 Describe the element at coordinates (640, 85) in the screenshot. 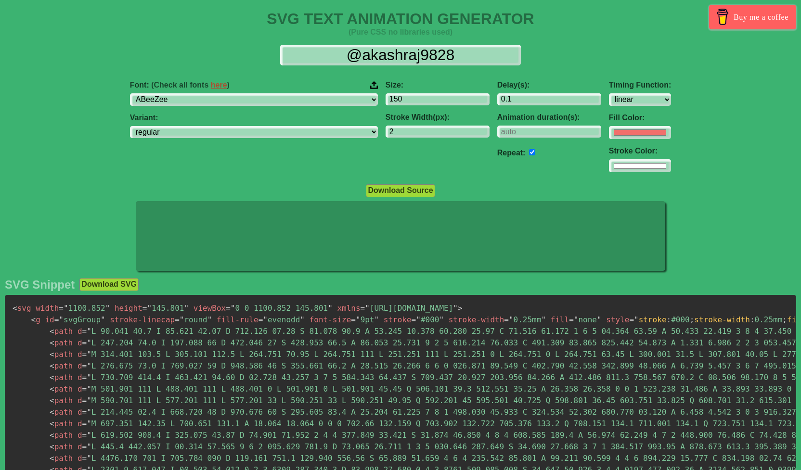

I see `label: Timing Function:` at that location.